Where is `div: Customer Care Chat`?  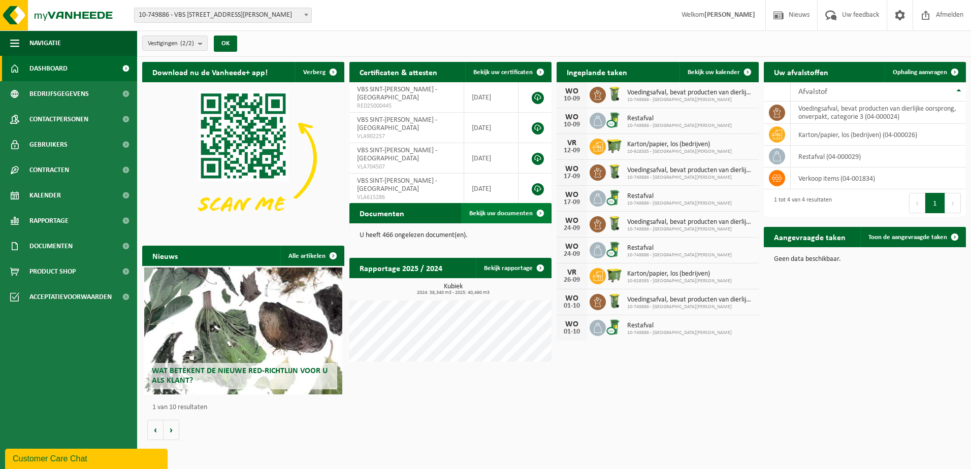 div: Customer Care Chat is located at coordinates (81, 12).